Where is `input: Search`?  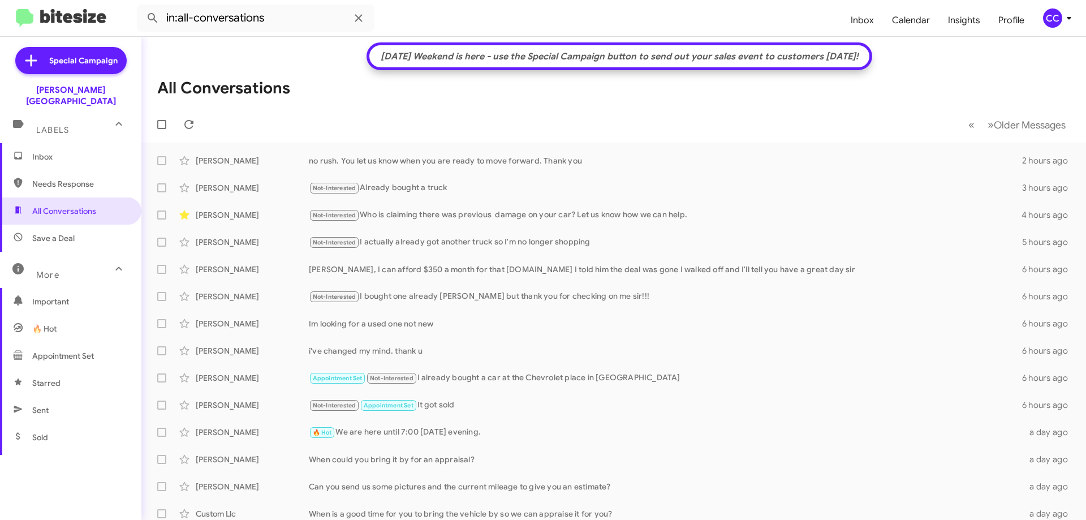 input: Search is located at coordinates (256, 18).